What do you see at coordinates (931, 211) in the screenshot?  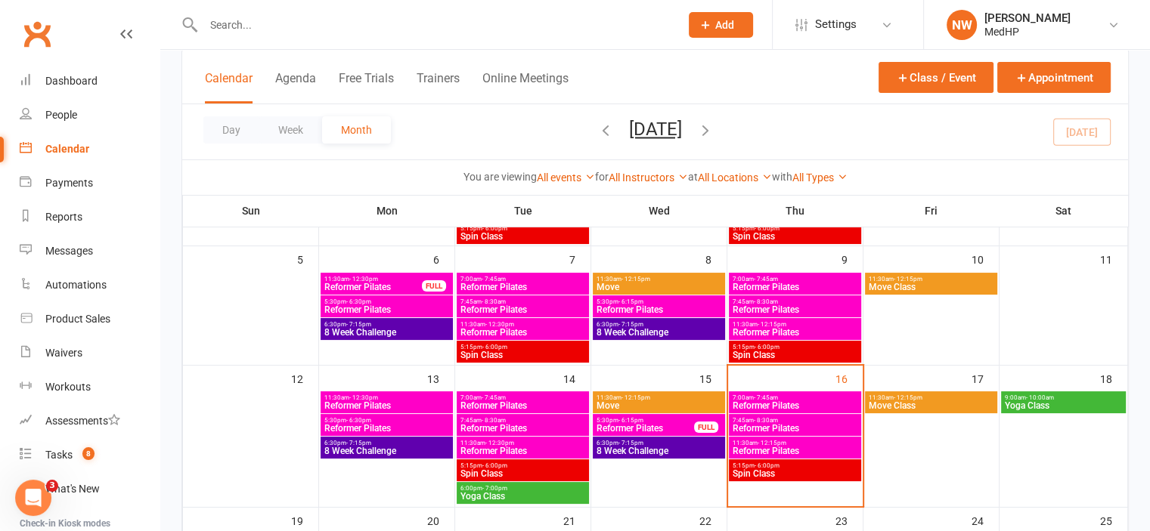 I see `th: Fri` at bounding box center [931, 211].